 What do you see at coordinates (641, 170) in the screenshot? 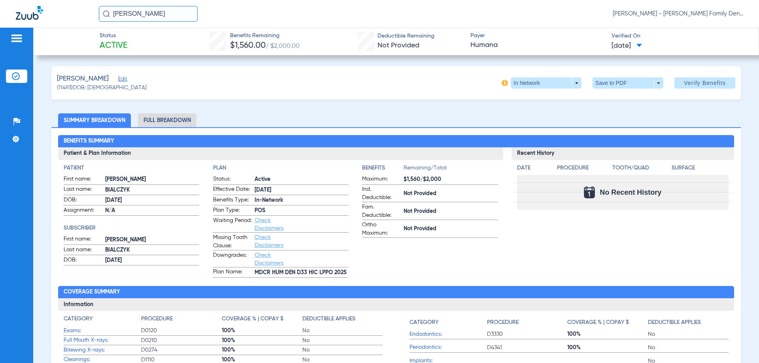
I see `app-breakdown-title: Tooth/Quad` at bounding box center [641, 170].